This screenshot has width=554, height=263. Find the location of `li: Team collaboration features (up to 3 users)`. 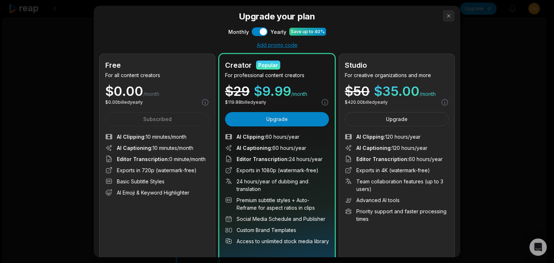

li: Team collaboration features (up to 3 users) is located at coordinates (397, 186).